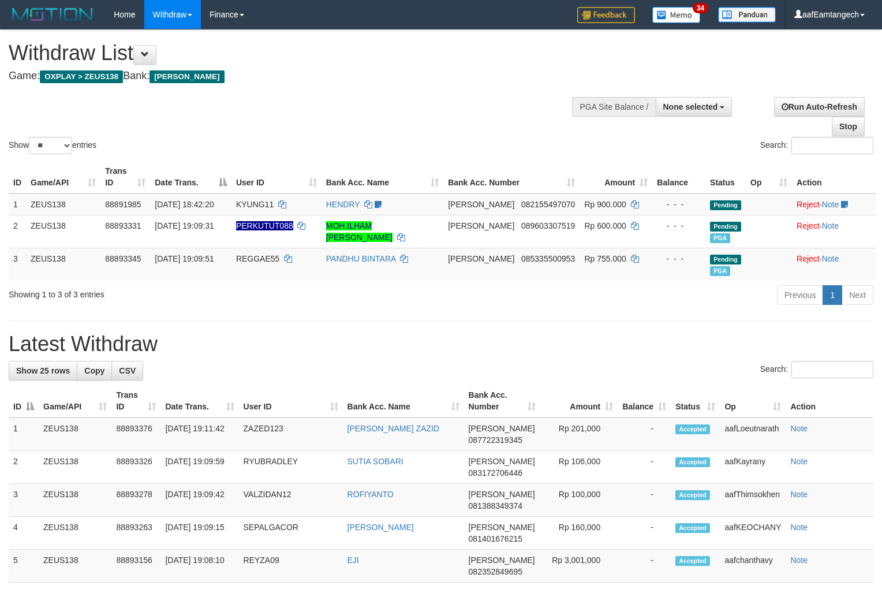  What do you see at coordinates (43, 371) in the screenshot?
I see `a: Show 25 rows` at bounding box center [43, 371].